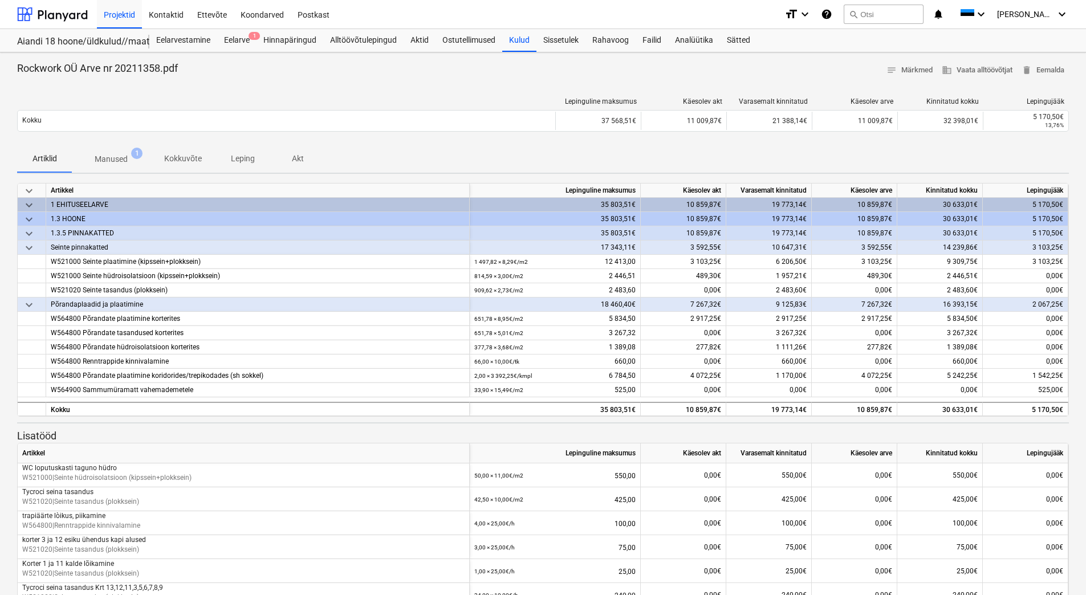 This screenshot has height=595, width=1086. Describe the element at coordinates (97, 68) in the screenshot. I see `p: Rockwork OÜ Arve nr 20211358.pdf` at that location.